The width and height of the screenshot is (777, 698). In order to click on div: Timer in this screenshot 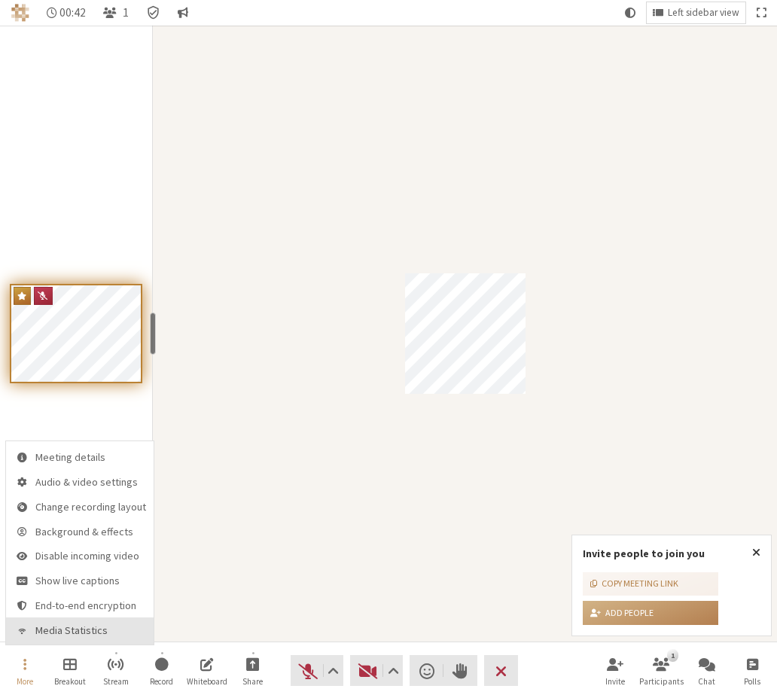, I will do `click(66, 13)`.